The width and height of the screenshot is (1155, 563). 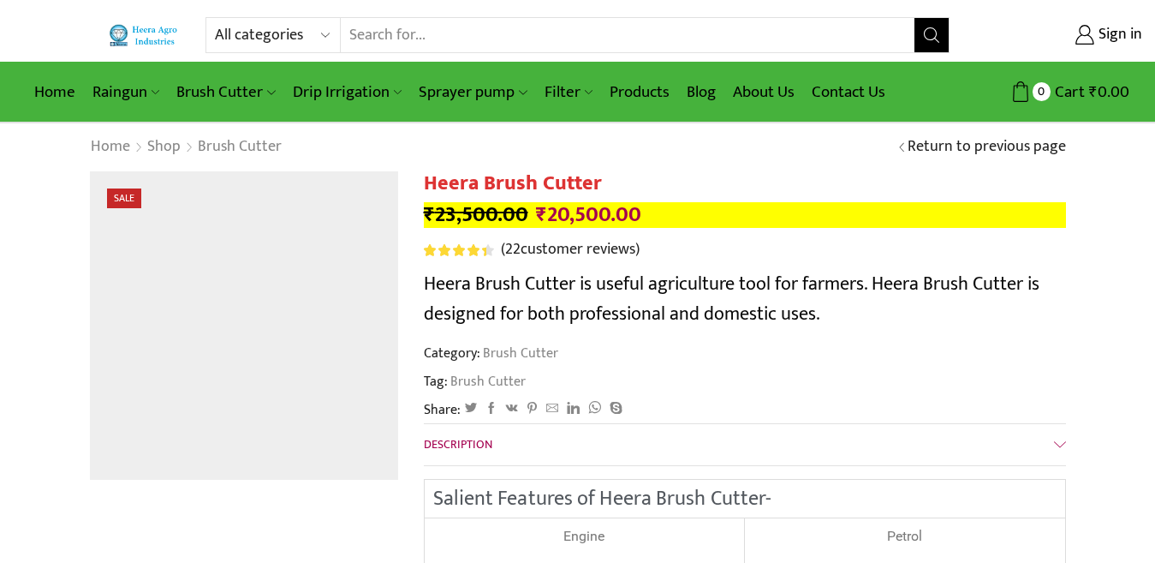 What do you see at coordinates (932, 35) in the screenshot?
I see `button: Search button` at bounding box center [932, 35].